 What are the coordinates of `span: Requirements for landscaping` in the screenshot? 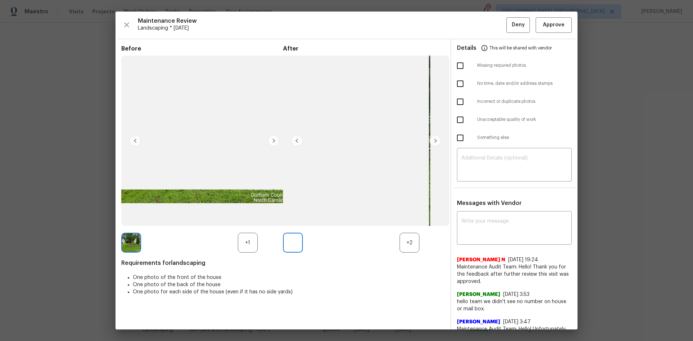 It's located at (283, 263).